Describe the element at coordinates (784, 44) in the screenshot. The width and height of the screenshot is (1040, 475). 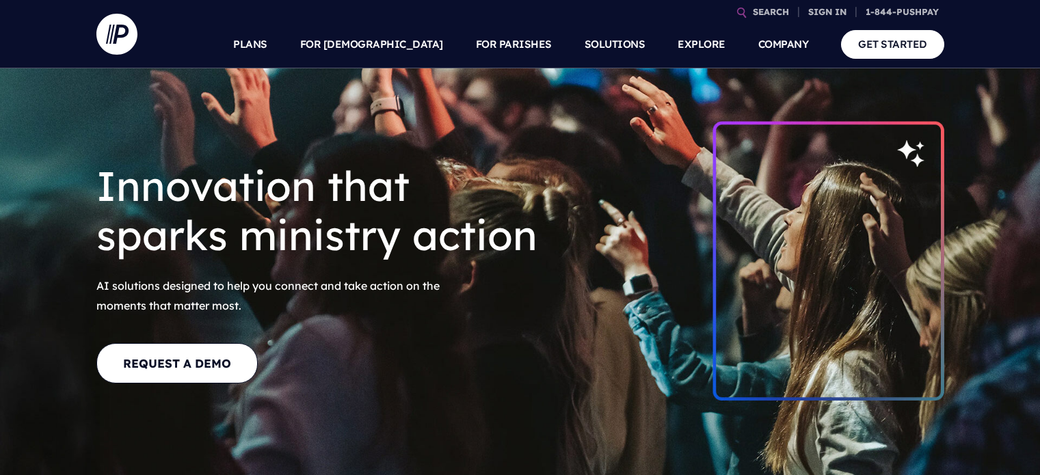
I see `a: COMPANY` at that location.